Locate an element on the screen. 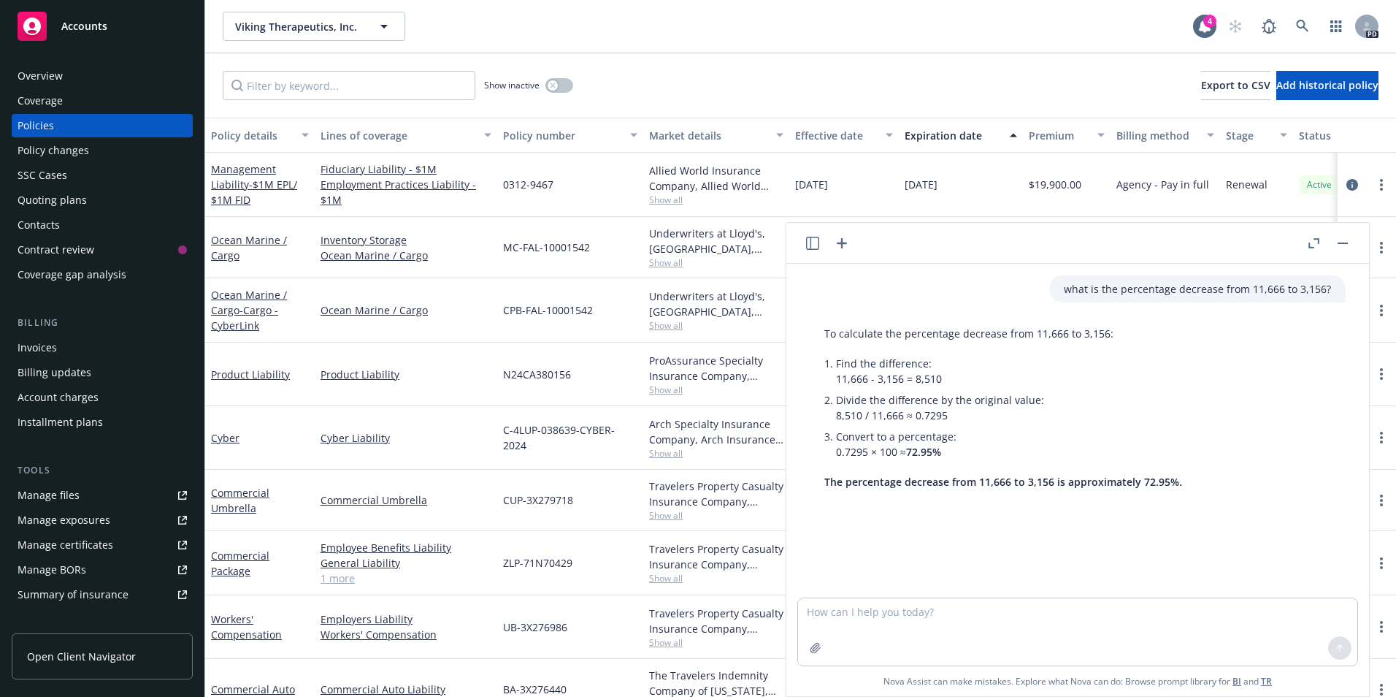 This screenshot has width=1396, height=697. span: Agency - Pay in full is located at coordinates (1162, 184).